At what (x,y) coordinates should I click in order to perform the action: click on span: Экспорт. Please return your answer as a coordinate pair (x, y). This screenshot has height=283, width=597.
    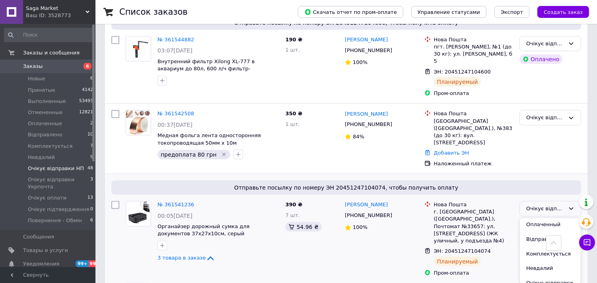
    Looking at the image, I should click on (512, 12).